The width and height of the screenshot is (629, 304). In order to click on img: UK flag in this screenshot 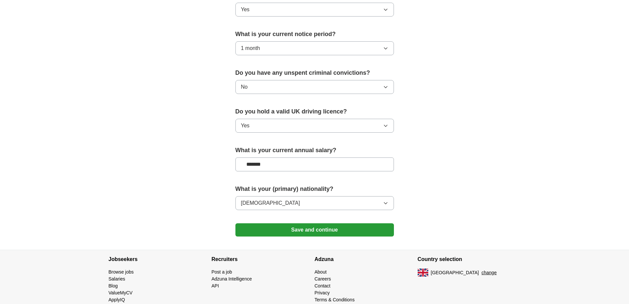, I will do `click(423, 272)`.